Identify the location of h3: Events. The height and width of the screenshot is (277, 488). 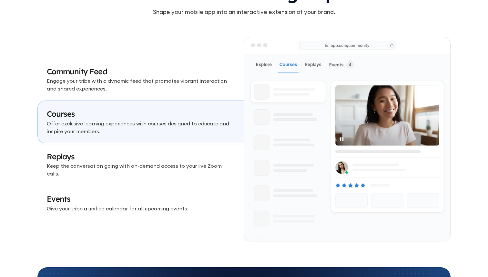
(141, 199).